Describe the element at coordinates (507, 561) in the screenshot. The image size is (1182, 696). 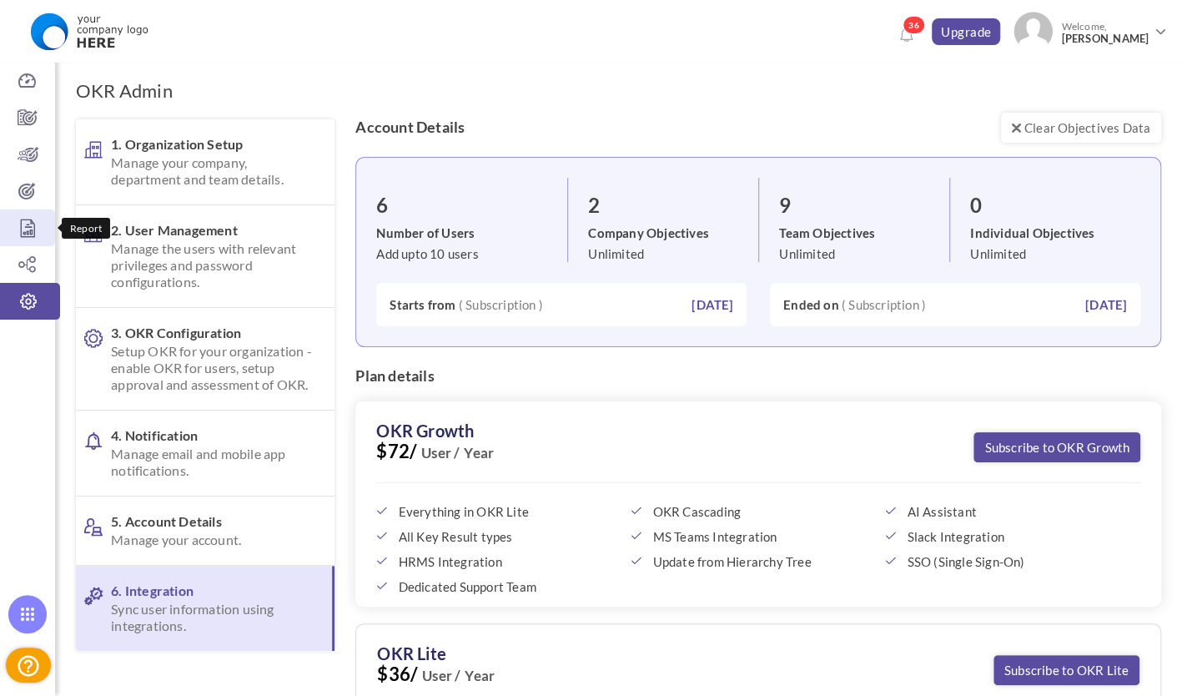
I see `span: HRMS Integration` at that location.